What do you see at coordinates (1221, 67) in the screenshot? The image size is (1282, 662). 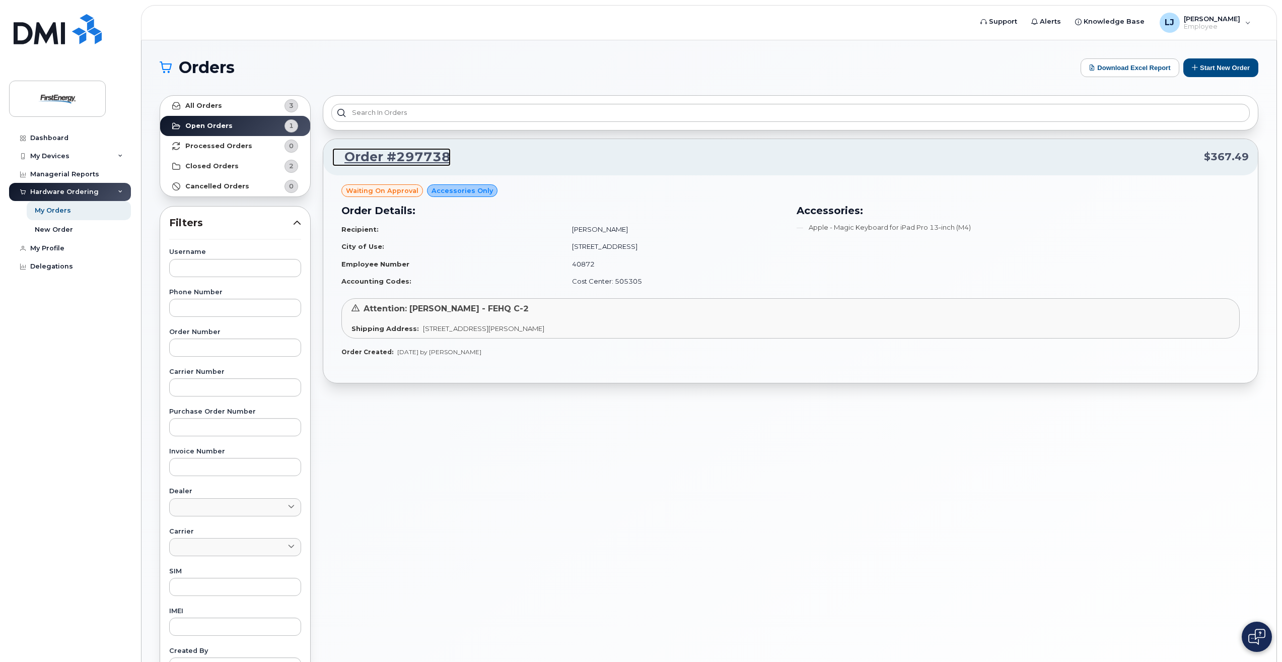 I see `button: Start New Order` at bounding box center [1221, 67].